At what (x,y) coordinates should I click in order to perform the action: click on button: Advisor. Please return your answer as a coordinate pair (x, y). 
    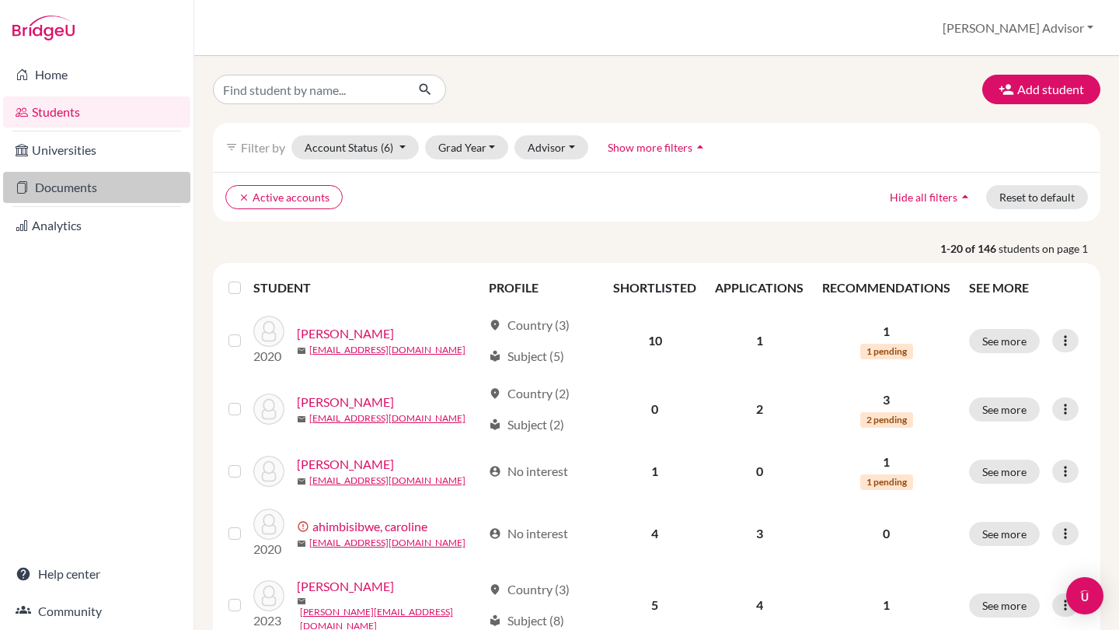
    Looking at the image, I should click on (551, 147).